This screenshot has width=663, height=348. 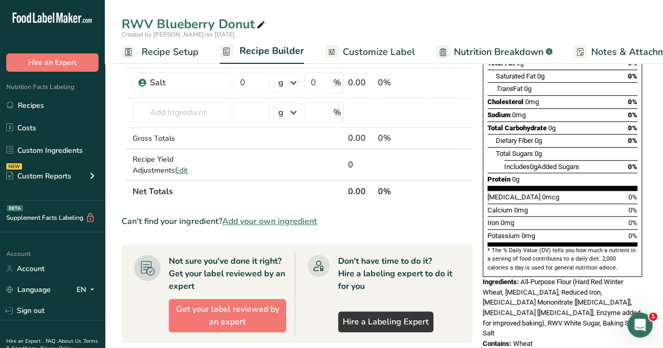 I want to click on a: Hire a Labeling Expert, so click(x=386, y=322).